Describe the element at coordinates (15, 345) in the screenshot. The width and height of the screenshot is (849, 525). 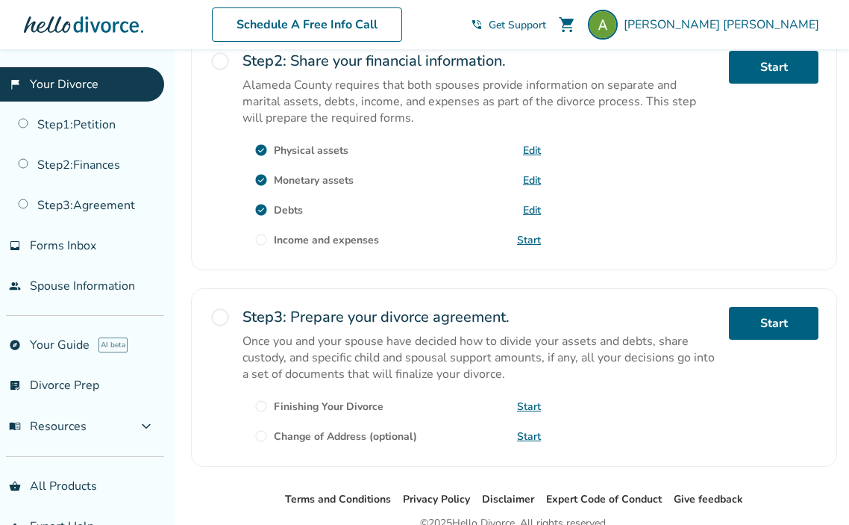
I see `span: explore` at that location.